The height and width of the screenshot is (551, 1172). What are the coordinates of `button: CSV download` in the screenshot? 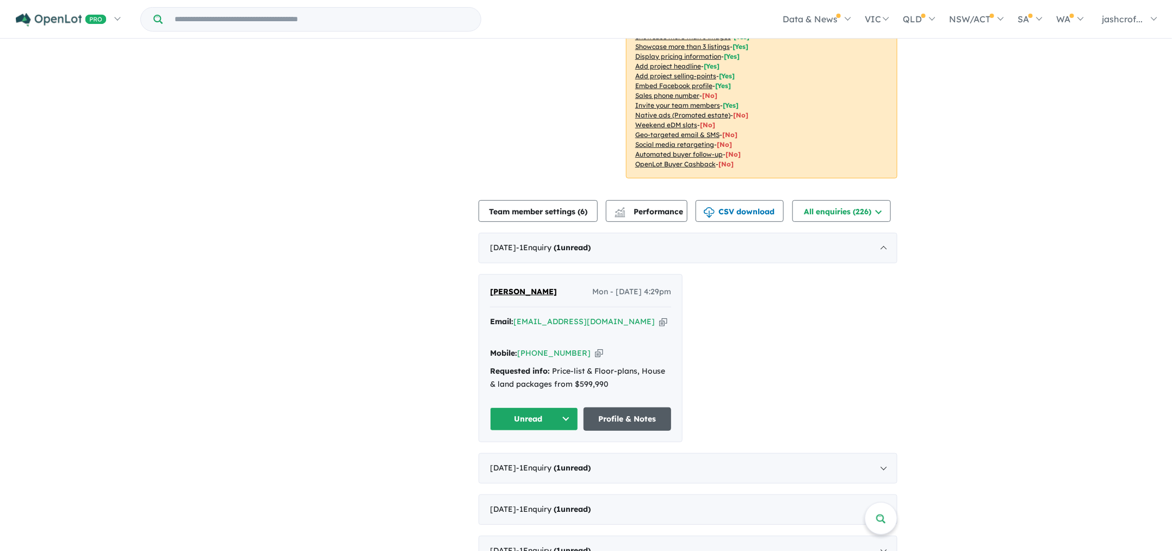 It's located at (739, 211).